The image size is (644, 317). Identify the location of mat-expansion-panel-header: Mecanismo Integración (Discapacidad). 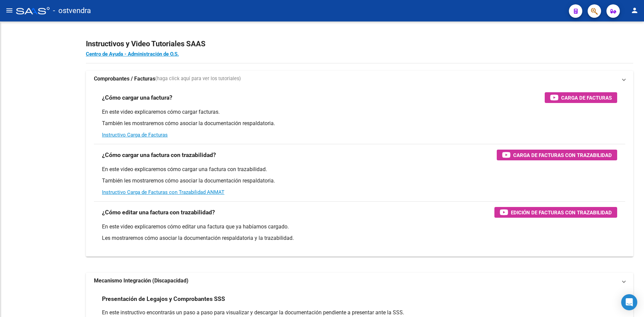
(360, 281).